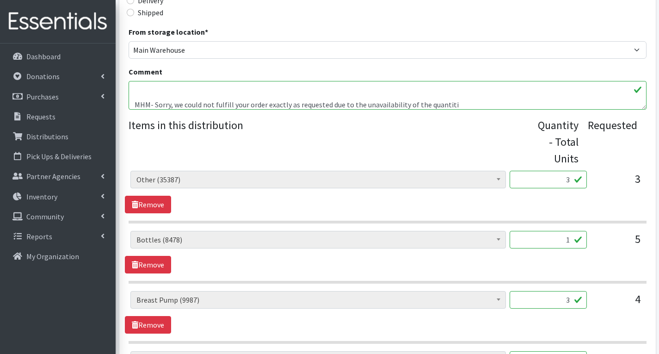  I want to click on a: Partner Agencies, so click(58, 176).